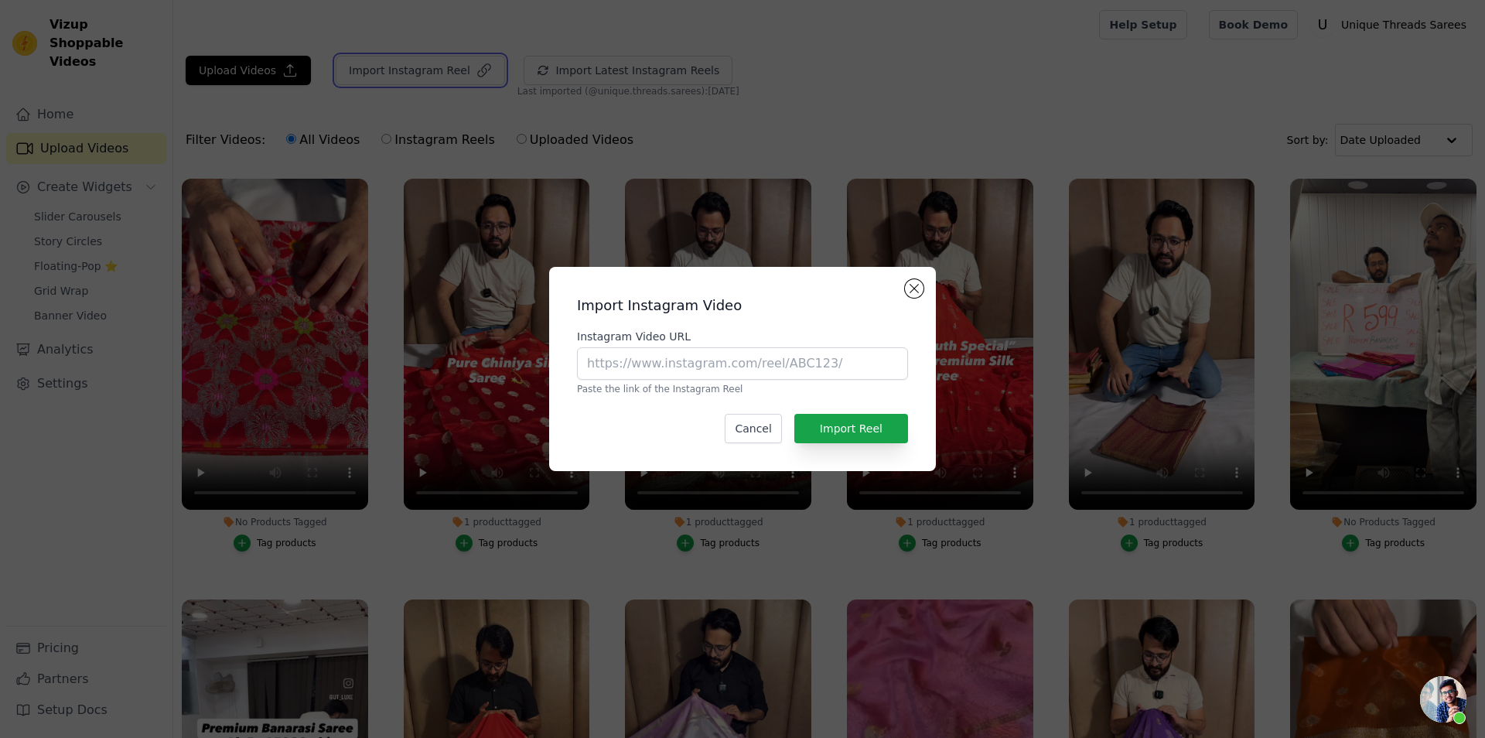 Image resolution: width=1485 pixels, height=738 pixels. What do you see at coordinates (753, 429) in the screenshot?
I see `button: Cancel` at bounding box center [753, 429].